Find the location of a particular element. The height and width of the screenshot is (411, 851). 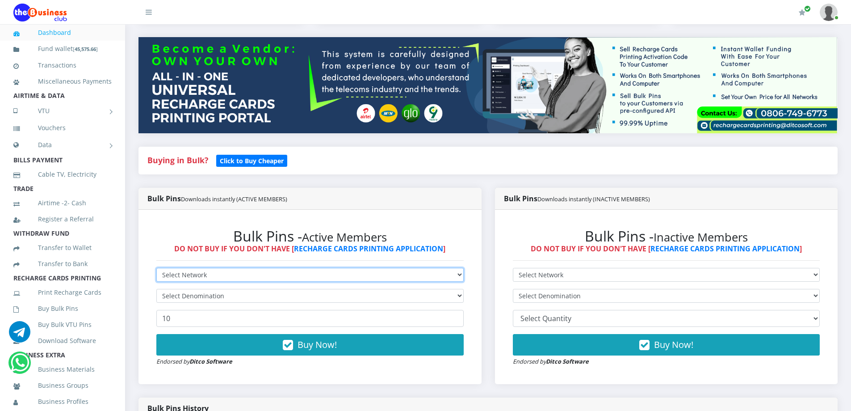

a: Register a Referral is located at coordinates (63, 219).